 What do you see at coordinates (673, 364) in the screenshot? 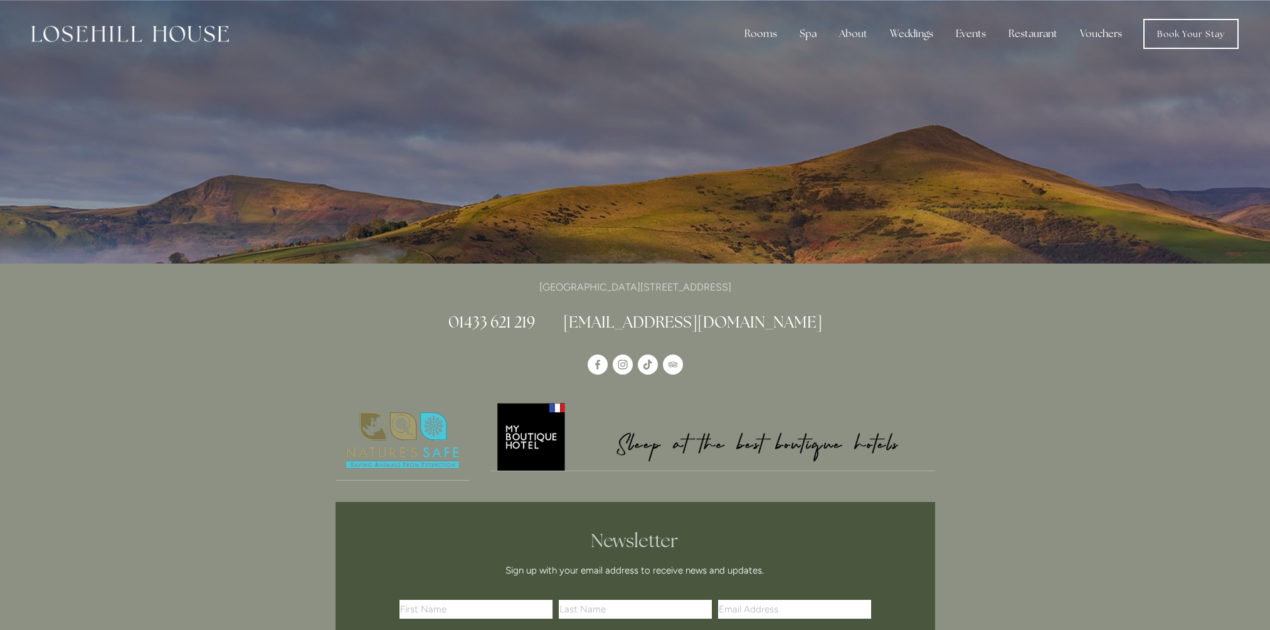
I see `a: TripAdvisor` at bounding box center [673, 364].